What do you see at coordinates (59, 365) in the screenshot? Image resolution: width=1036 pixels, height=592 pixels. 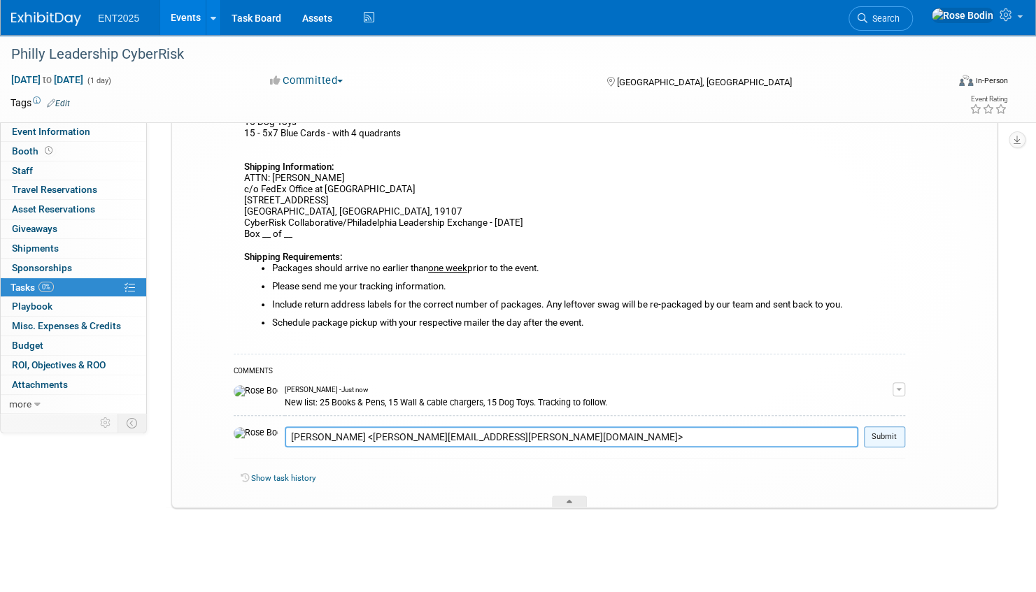 I see `span: ROI, Objectives & ROO` at bounding box center [59, 365].